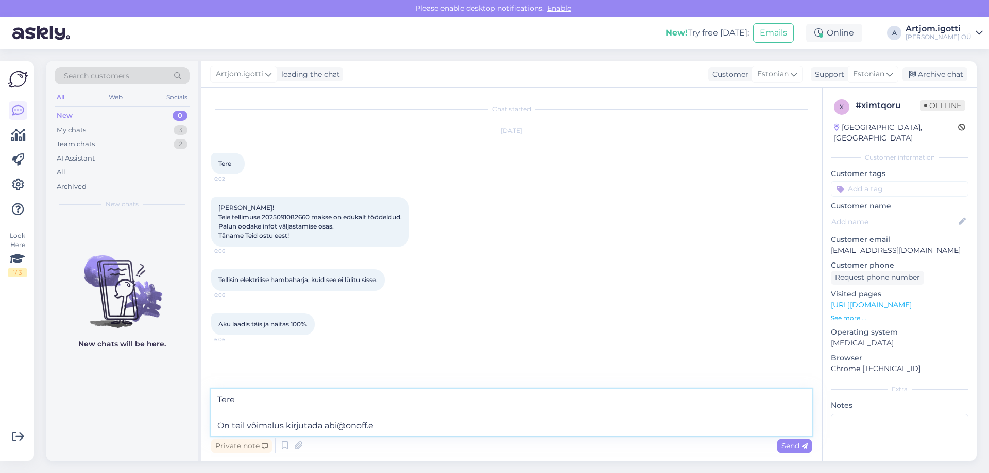  I want to click on p: Browser, so click(899, 358).